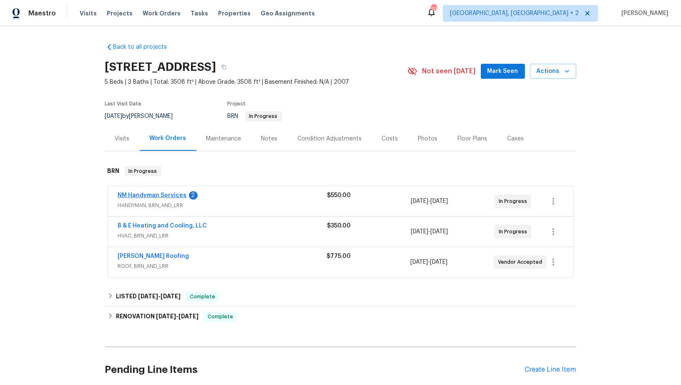 The height and width of the screenshot is (385, 681). What do you see at coordinates (145, 47) in the screenshot?
I see `a: Back to all projects` at bounding box center [145, 47].